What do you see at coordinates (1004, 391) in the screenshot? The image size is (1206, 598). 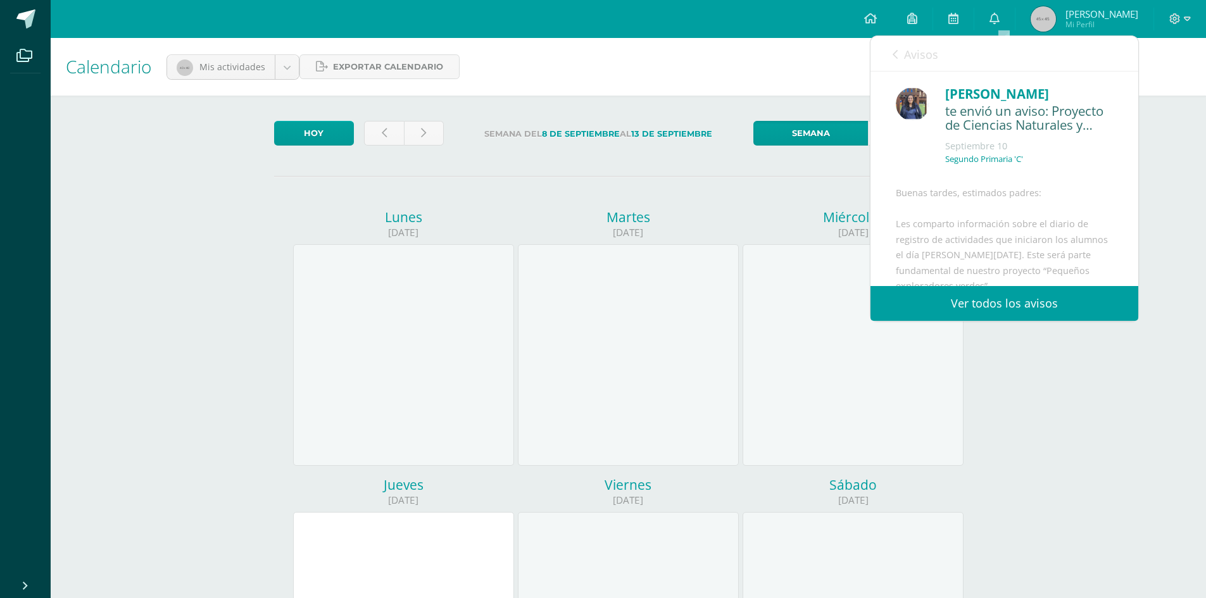 I see `div: Buenas tardes, estimados padres: Les comparto información sobre el diario de registro de activida...` at bounding box center [1004, 391].